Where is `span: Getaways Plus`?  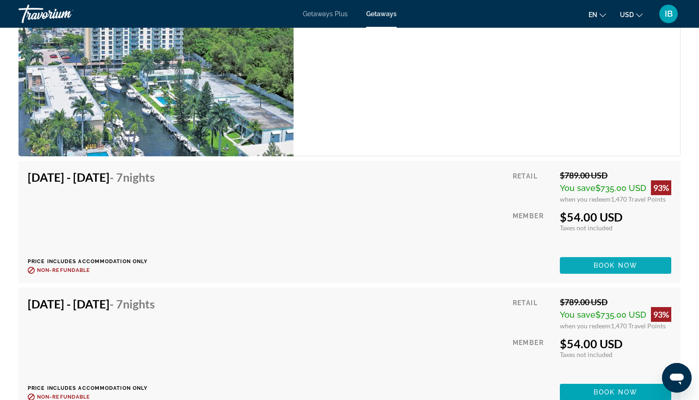 span: Getaways Plus is located at coordinates (325, 14).